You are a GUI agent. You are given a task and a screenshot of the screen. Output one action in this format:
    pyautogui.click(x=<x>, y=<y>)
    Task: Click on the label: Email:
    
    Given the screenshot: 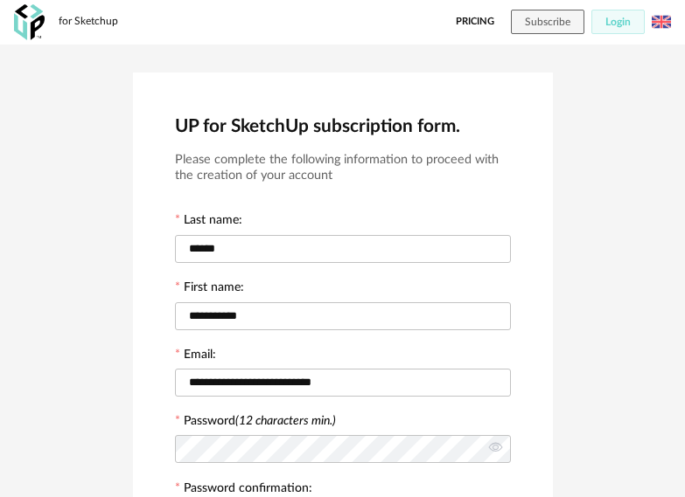 What is the action you would take?
    pyautogui.click(x=195, y=357)
    